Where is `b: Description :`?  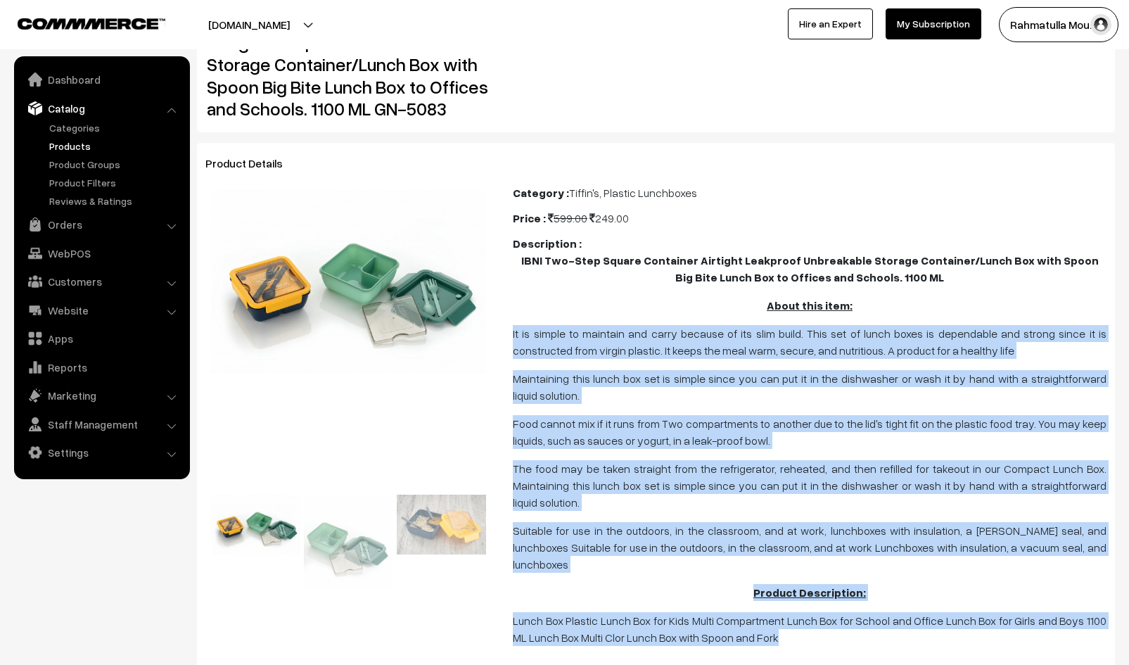
b: Description : is located at coordinates (547, 243).